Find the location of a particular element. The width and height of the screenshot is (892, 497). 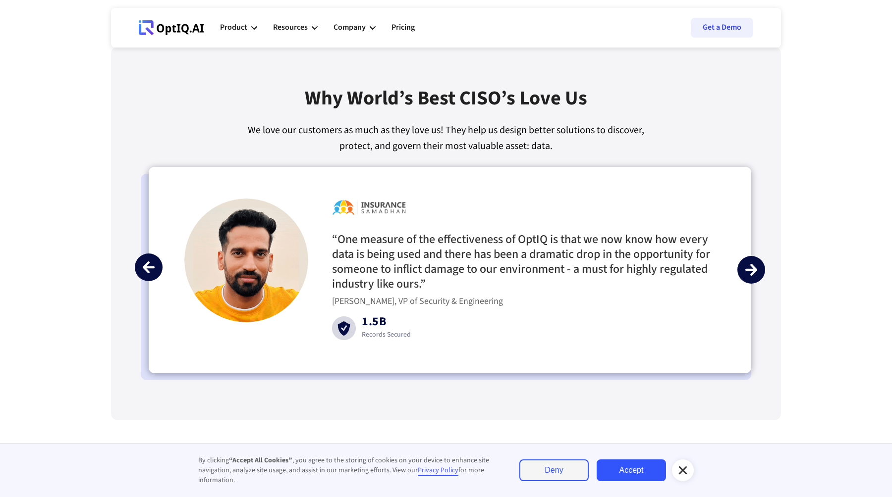

div: By clicking , you agree to the storing of cookies on your device to enhance site navigation, anal... is located at coordinates (349, 471).